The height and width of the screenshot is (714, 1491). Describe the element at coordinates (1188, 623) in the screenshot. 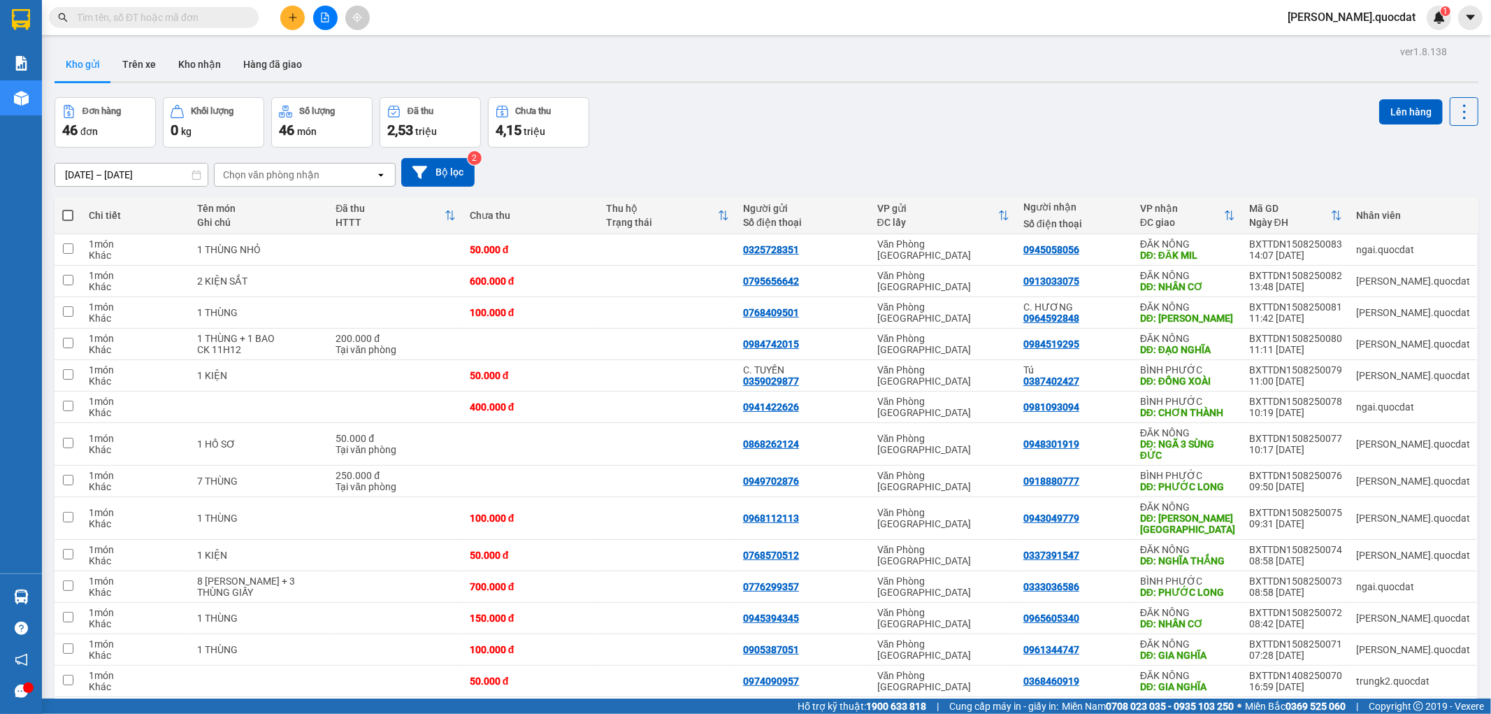

I see `div: DĐ: NHÂN CƠ` at that location.